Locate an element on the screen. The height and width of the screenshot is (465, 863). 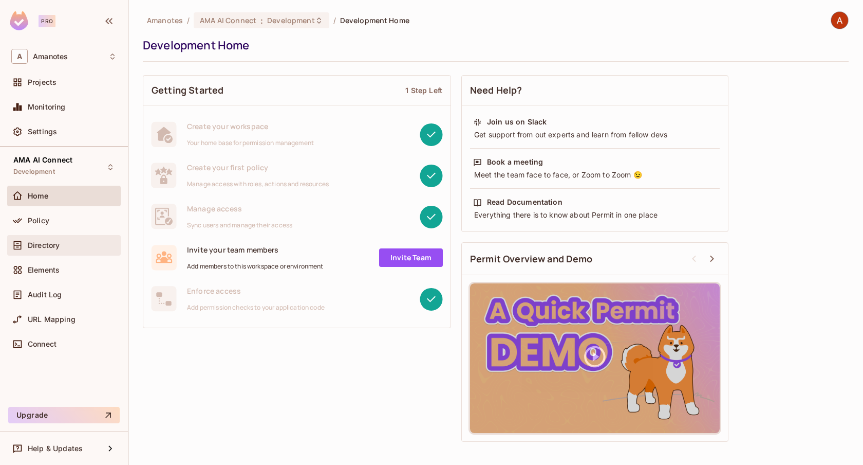
span: Manage access with roles, actions and resources is located at coordinates (258, 184).